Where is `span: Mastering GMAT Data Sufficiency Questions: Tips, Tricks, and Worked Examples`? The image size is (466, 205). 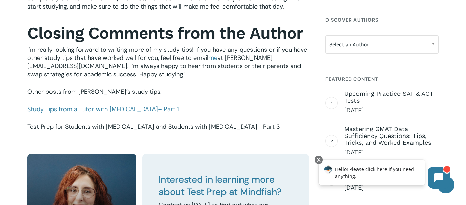 span: Mastering GMAT Data Sufficiency Questions: Tips, Tricks, and Worked Examples is located at coordinates (392, 136).